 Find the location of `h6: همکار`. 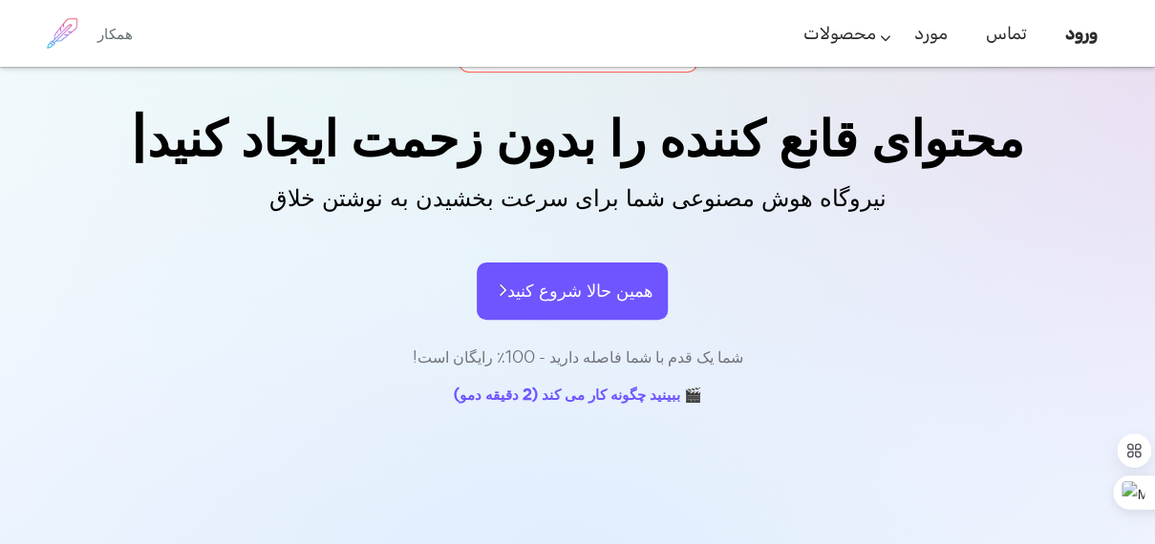

h6: همکار is located at coordinates (115, 33).